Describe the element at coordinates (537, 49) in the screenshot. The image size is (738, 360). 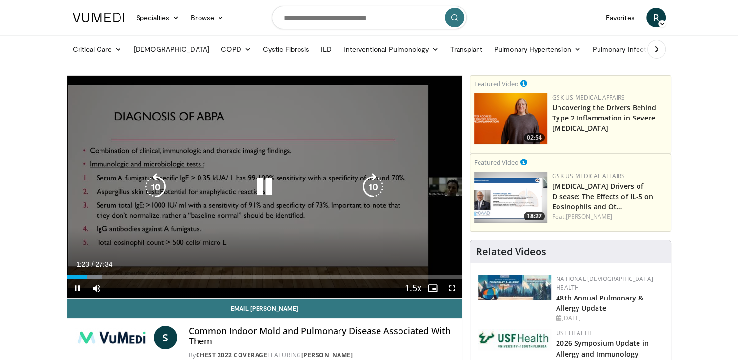
I see `a: Pulmonary Hypertension` at that location.